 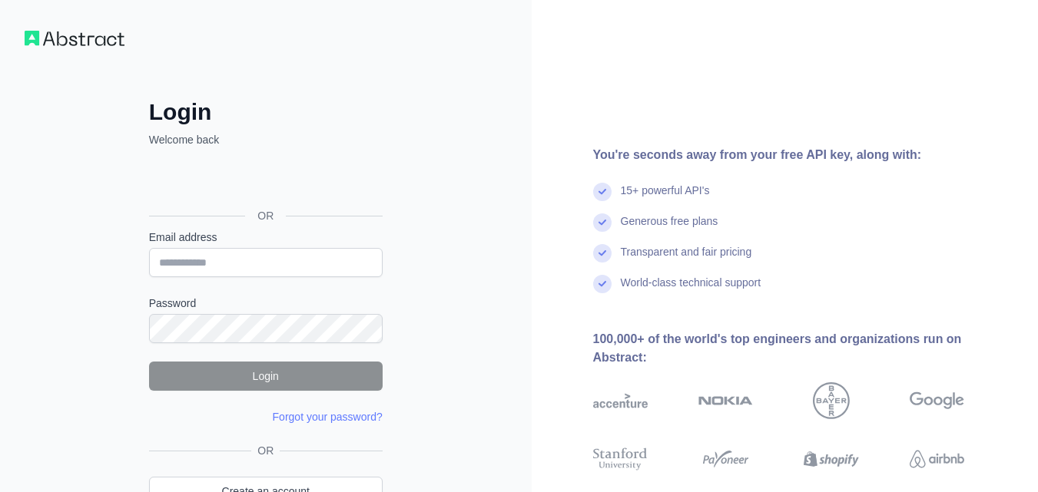 What do you see at coordinates (266, 376) in the screenshot?
I see `button: Login` at bounding box center [266, 376].